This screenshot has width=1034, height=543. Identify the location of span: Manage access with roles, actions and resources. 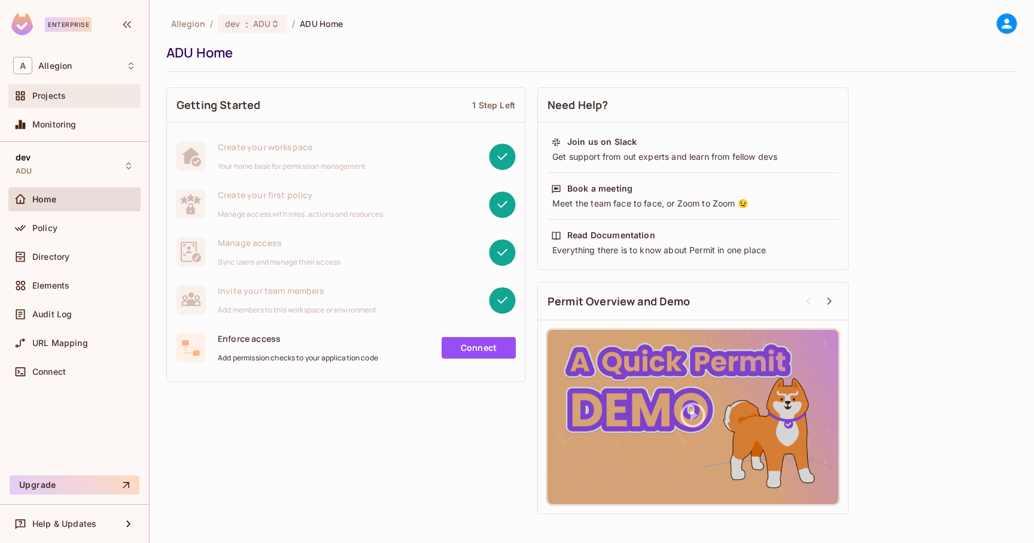
(300, 214).